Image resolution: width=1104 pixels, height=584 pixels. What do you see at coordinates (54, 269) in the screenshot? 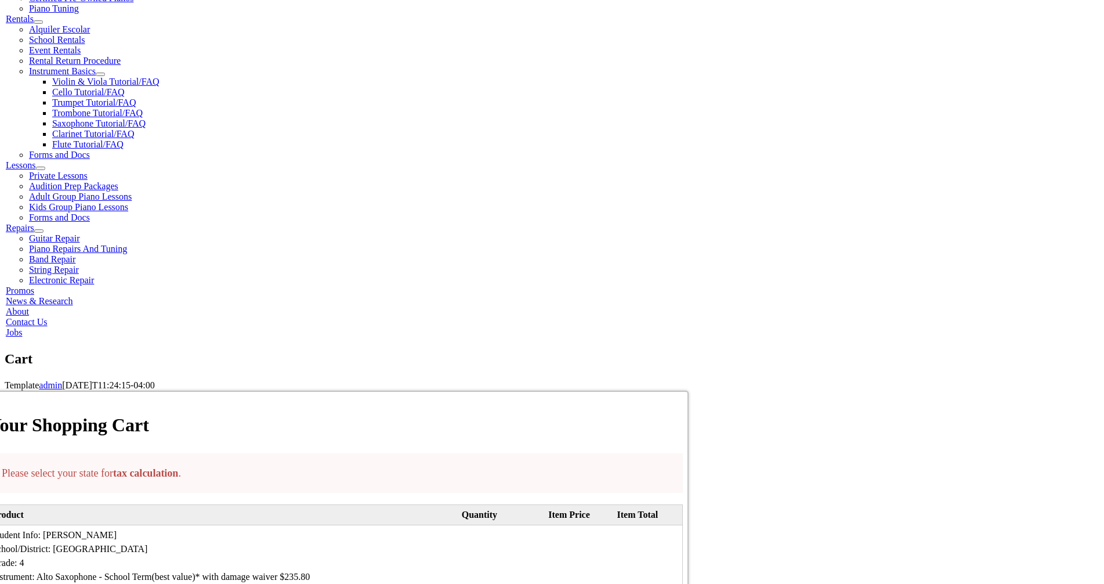
I see `a: String Repair` at bounding box center [54, 269].